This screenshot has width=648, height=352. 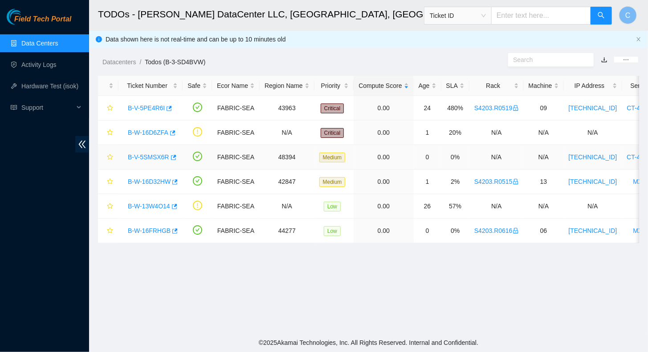 I want to click on span: close, so click(x=639, y=39).